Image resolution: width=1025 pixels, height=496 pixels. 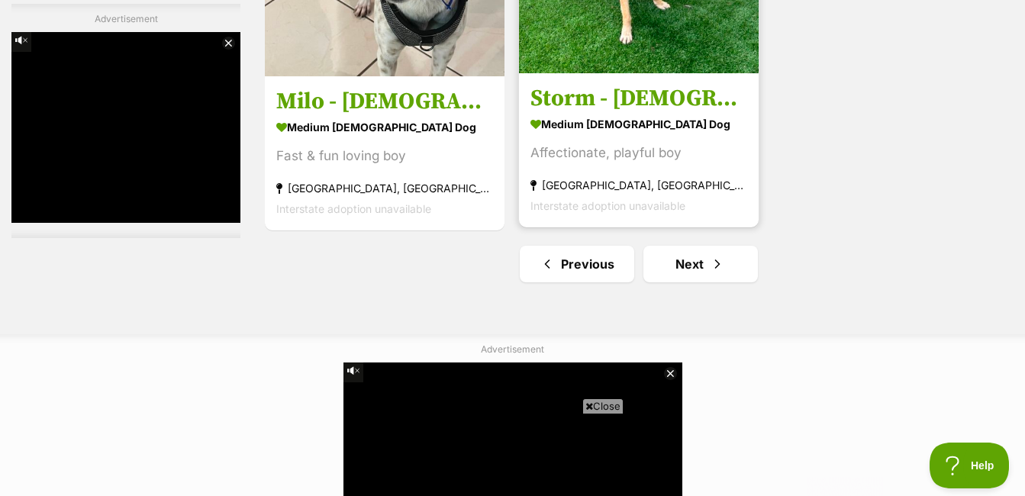 I want to click on a: Previous page, so click(x=577, y=264).